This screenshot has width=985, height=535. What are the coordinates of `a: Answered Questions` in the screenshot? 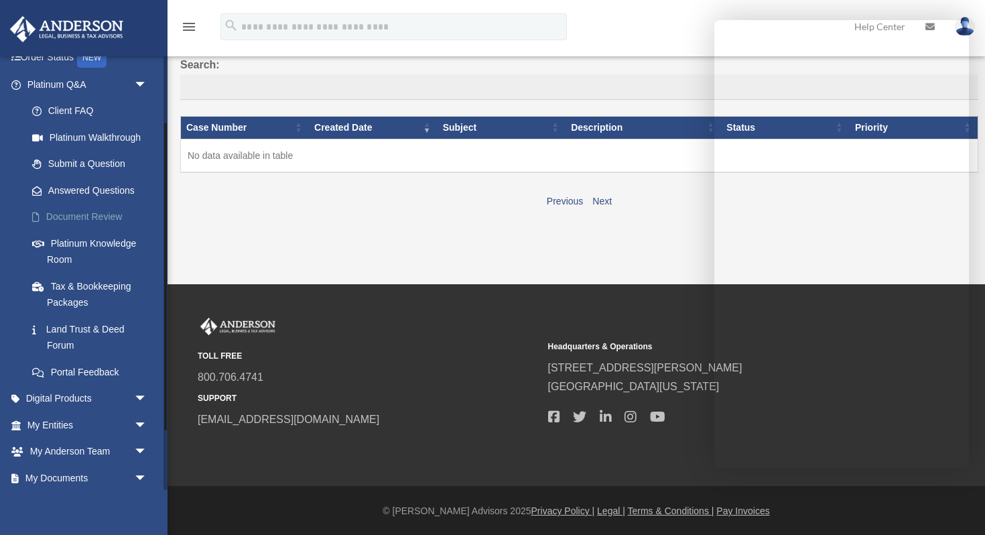 It's located at (90, 190).